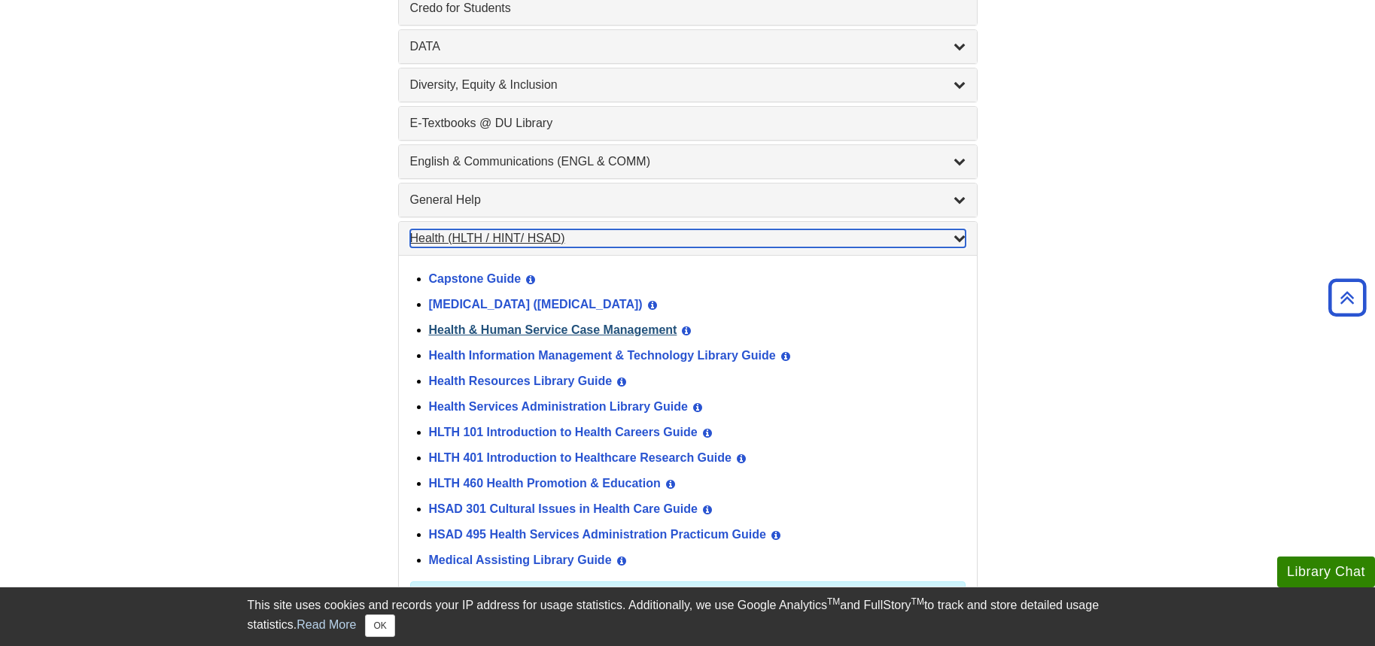  I want to click on a: English & Communications (ENGL & COMM), so click(688, 162).